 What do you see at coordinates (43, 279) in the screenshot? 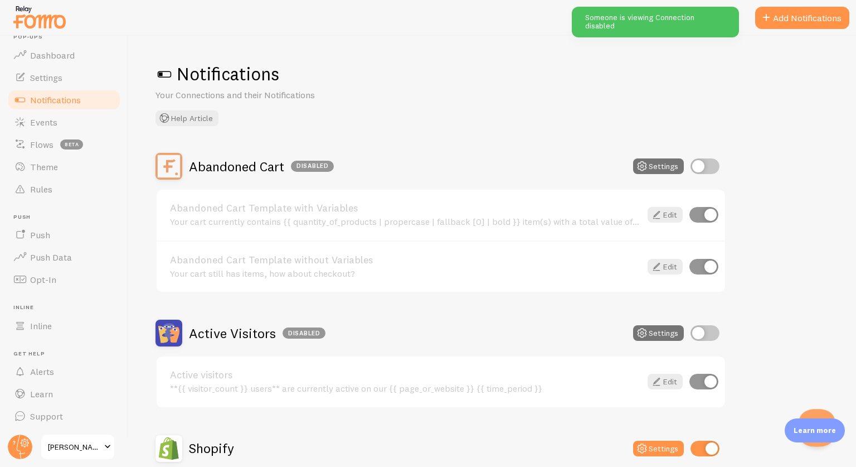
I see `span: Opt-In` at bounding box center [43, 279].